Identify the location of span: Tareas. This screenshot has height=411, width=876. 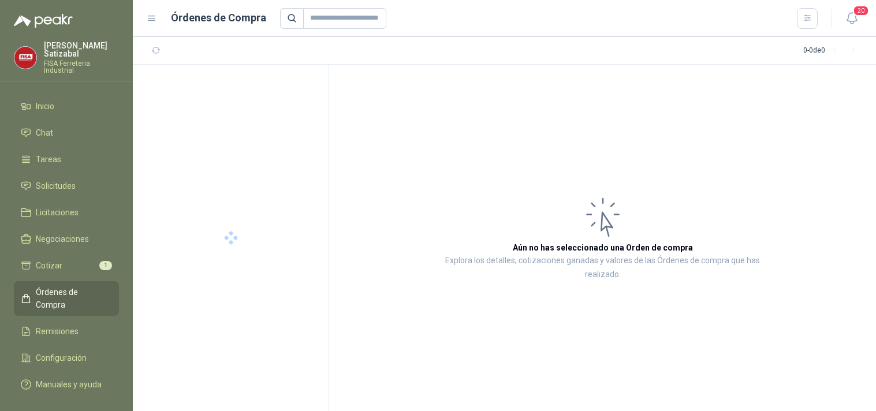
(49, 159).